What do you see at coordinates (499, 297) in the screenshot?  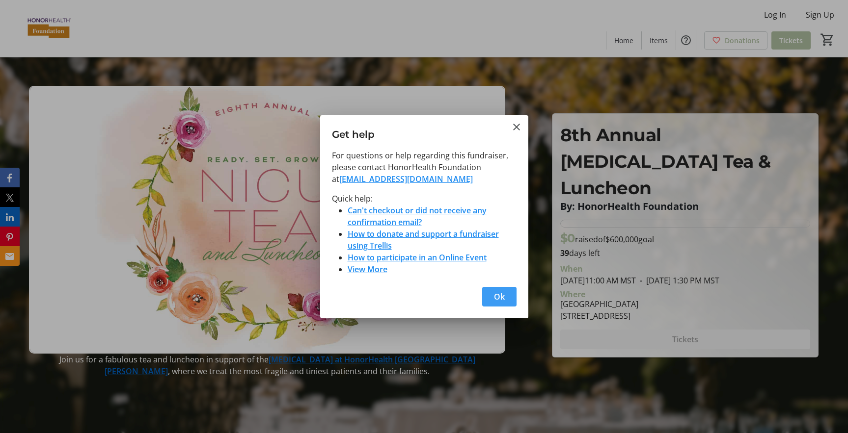 I see `span: Ok` at bounding box center [499, 297].